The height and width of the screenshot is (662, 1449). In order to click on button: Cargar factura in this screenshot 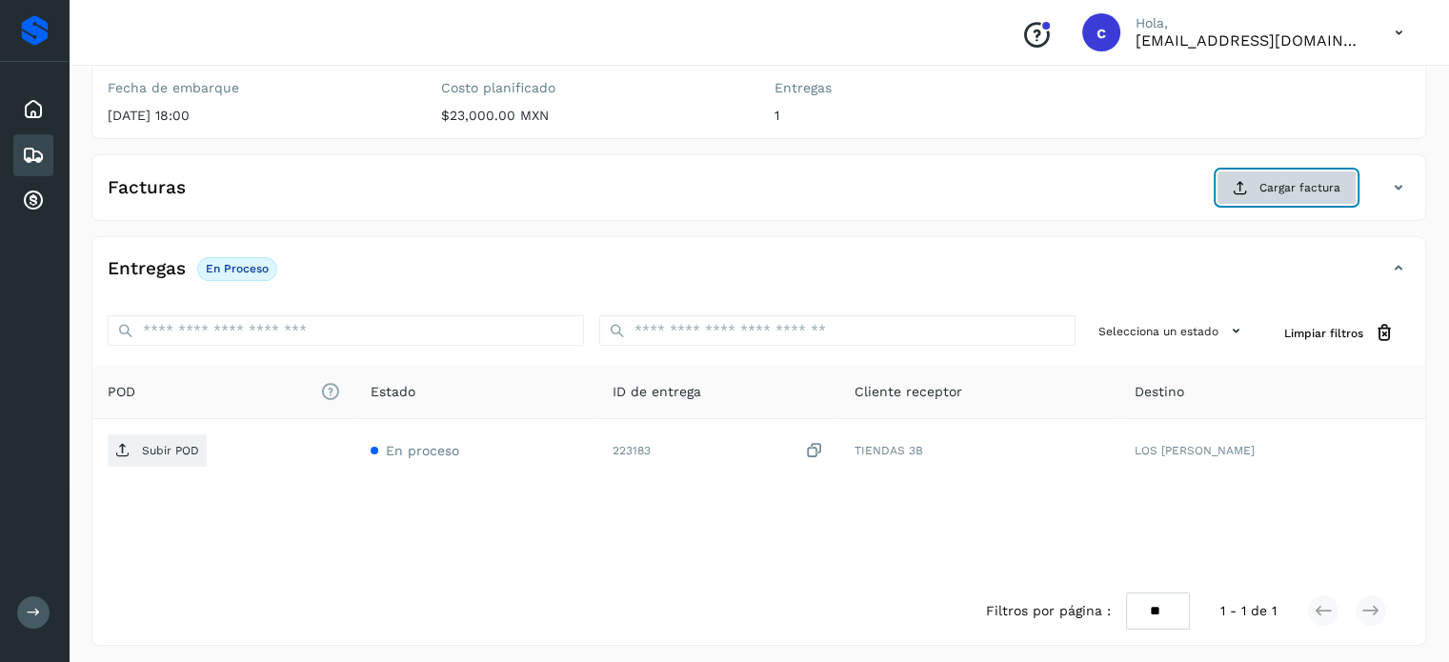, I will do `click(1286, 188)`.